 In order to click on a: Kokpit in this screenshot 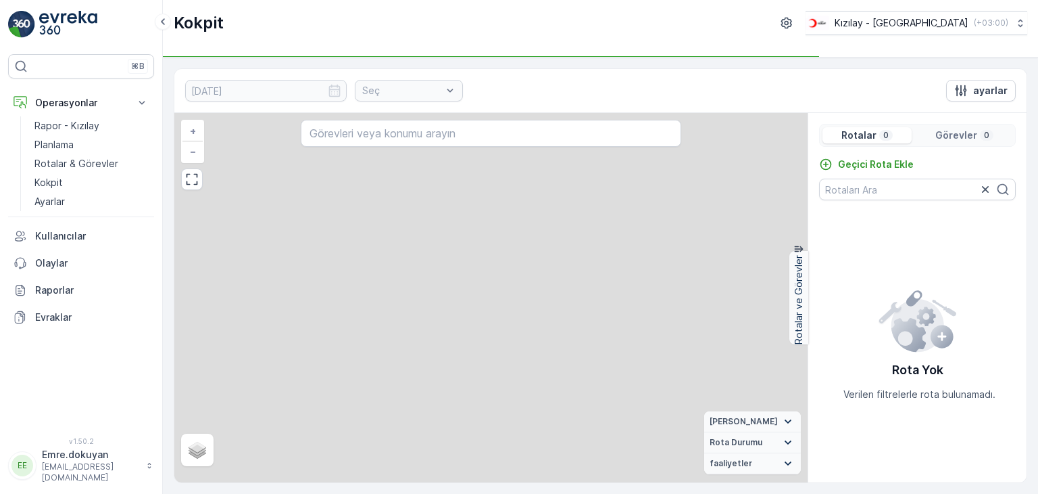, I will do `click(91, 183)`.